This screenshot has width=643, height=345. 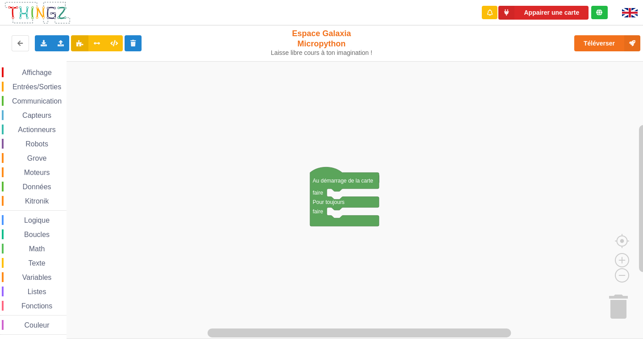 What do you see at coordinates (37, 144) in the screenshot?
I see `span: Robots` at bounding box center [37, 144].